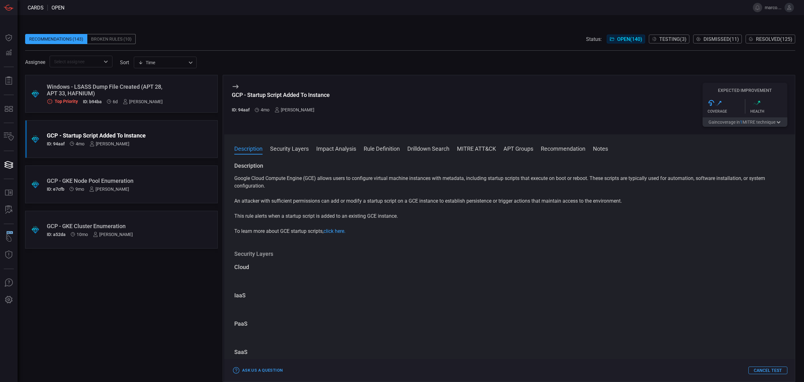 The height and width of the screenshot is (382, 804). Describe the element at coordinates (35, 62) in the screenshot. I see `span: Assignee` at that location.